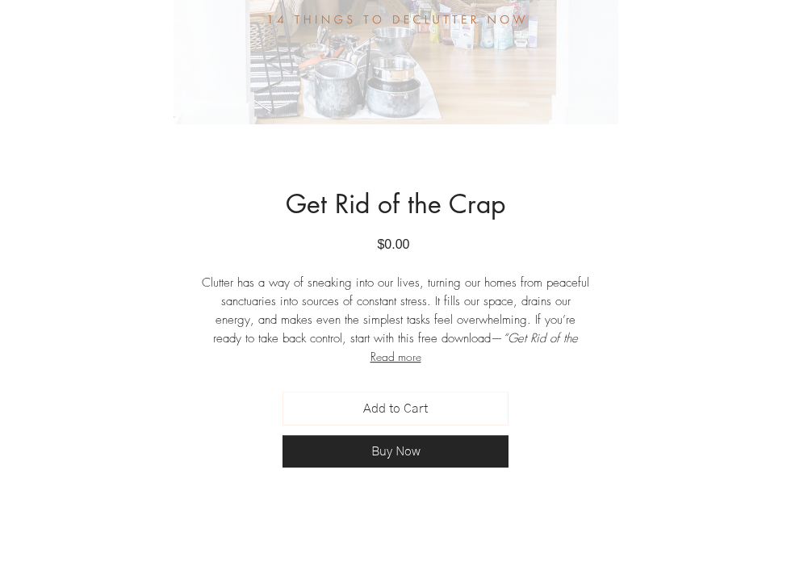  Describe the element at coordinates (396, 357) in the screenshot. I see `button: Read more` at that location.